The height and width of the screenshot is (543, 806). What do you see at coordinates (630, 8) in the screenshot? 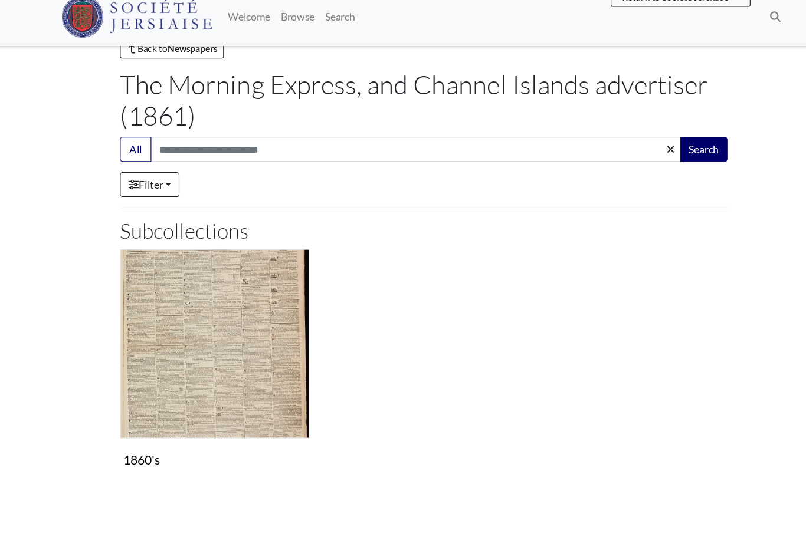
I see `span: Return to Société Jersiaise` at bounding box center [630, 8].